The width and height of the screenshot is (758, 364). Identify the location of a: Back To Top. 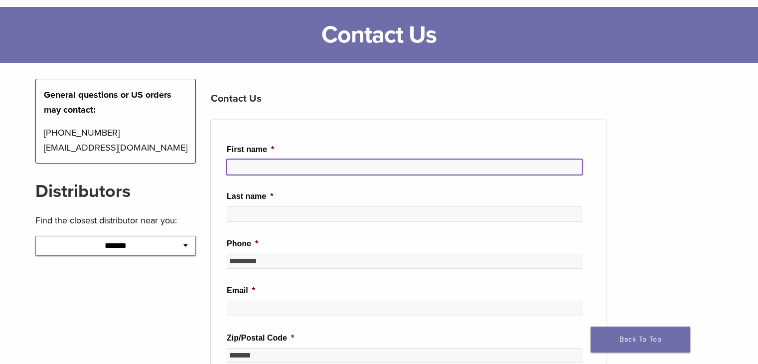
(640, 339).